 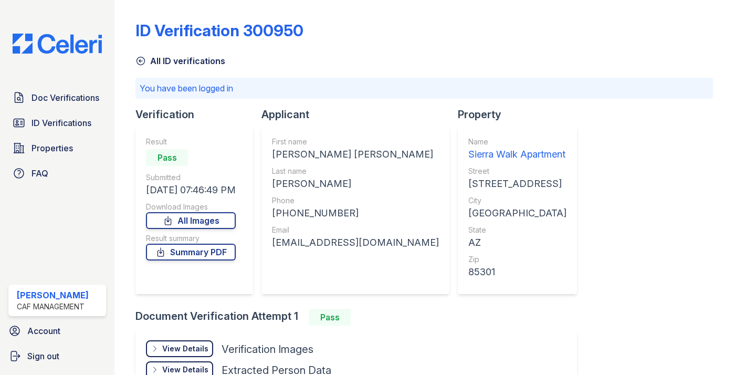 What do you see at coordinates (57, 123) in the screenshot?
I see `a: ID Verifications` at bounding box center [57, 123].